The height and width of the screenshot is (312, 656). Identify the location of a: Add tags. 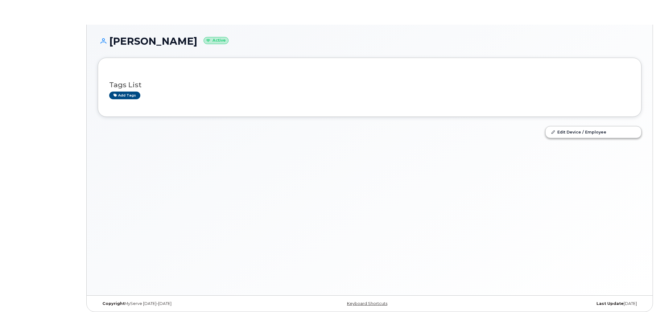
(125, 95).